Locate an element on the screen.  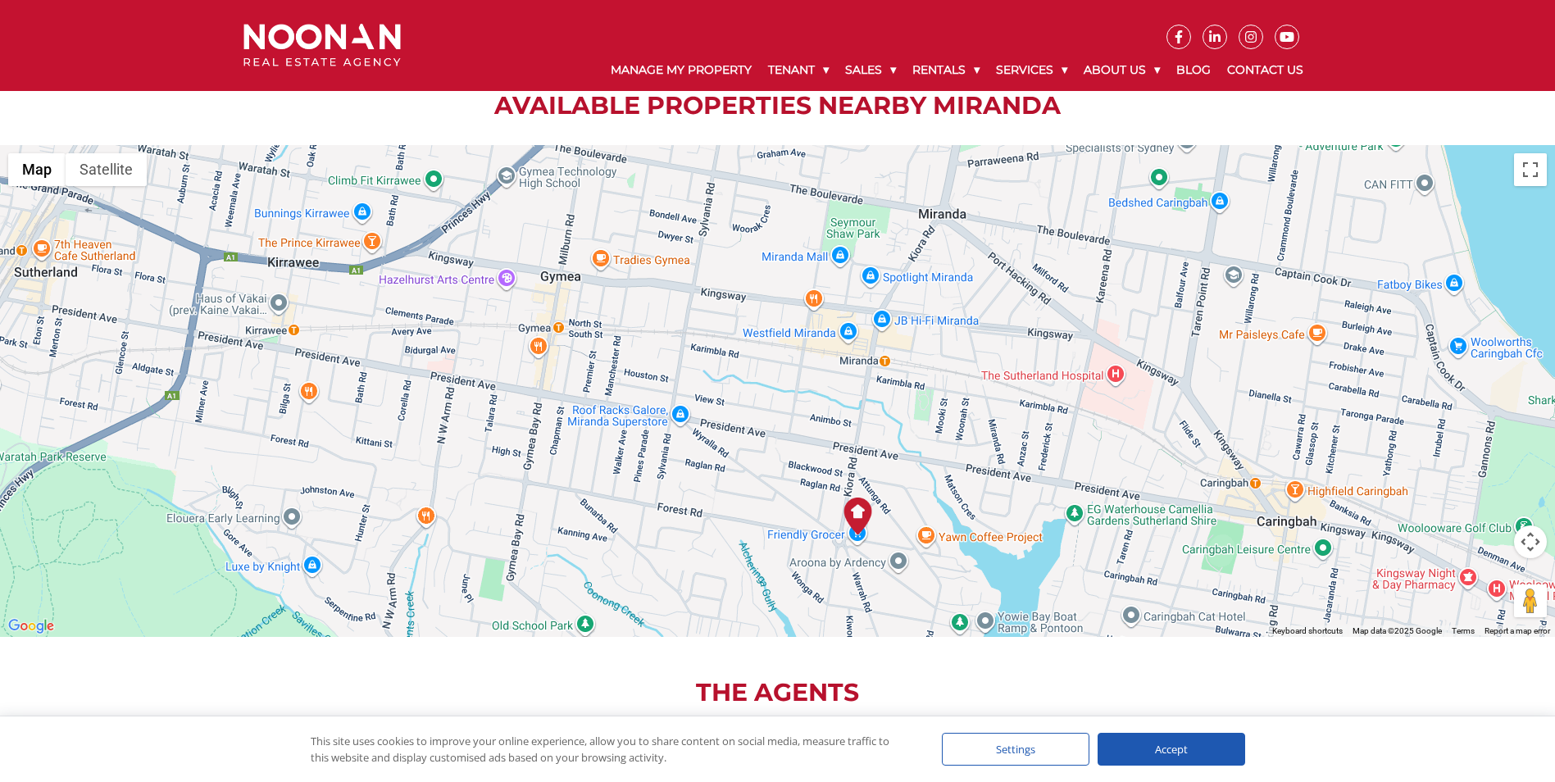
div: Settings is located at coordinates (1016, 749).